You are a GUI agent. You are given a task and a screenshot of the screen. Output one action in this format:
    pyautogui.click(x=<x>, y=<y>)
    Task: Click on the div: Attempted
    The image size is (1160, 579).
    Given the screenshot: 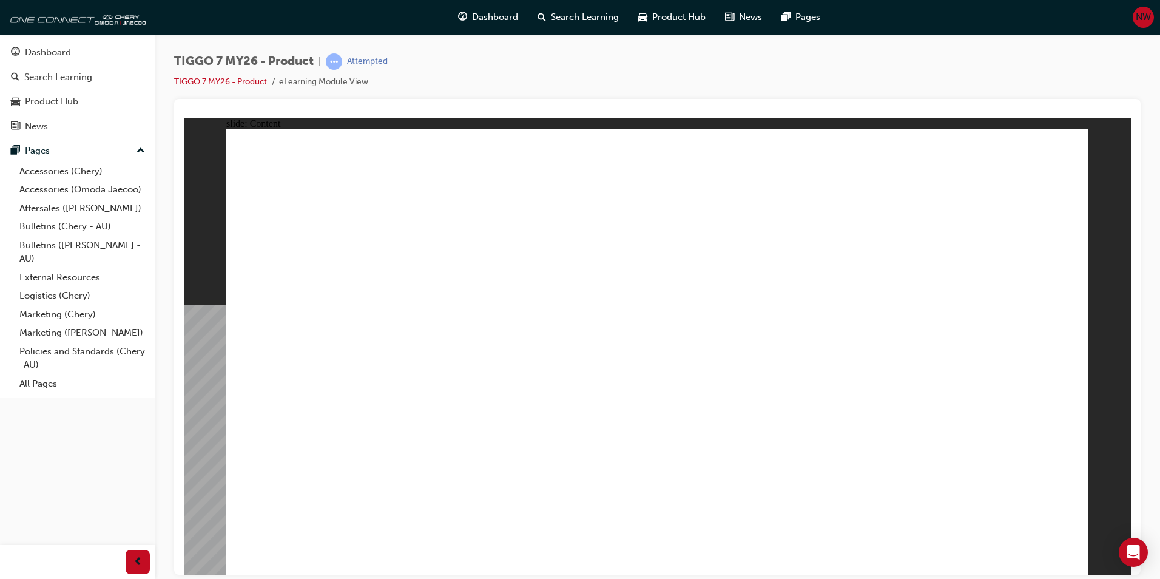 What is the action you would take?
    pyautogui.click(x=367, y=61)
    